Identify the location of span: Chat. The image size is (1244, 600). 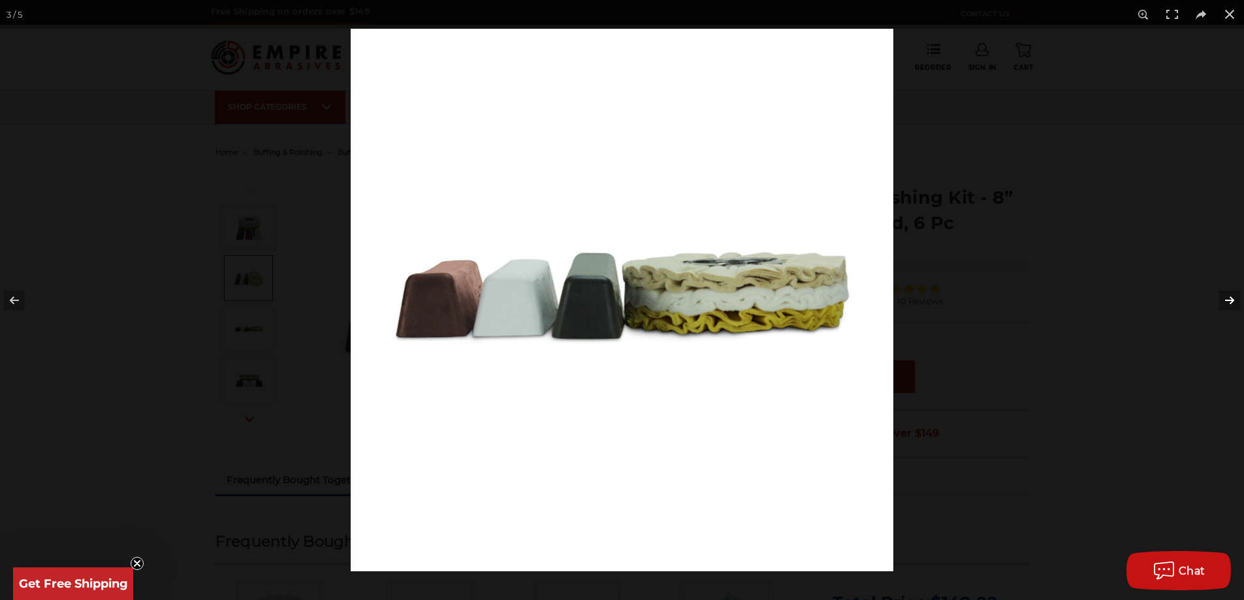
(1192, 571).